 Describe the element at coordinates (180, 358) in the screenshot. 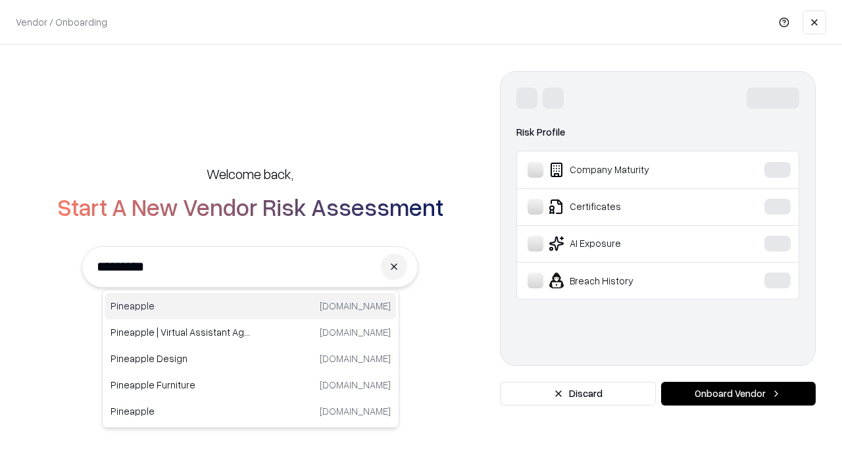

I see `p: Pineapple Design` at that location.